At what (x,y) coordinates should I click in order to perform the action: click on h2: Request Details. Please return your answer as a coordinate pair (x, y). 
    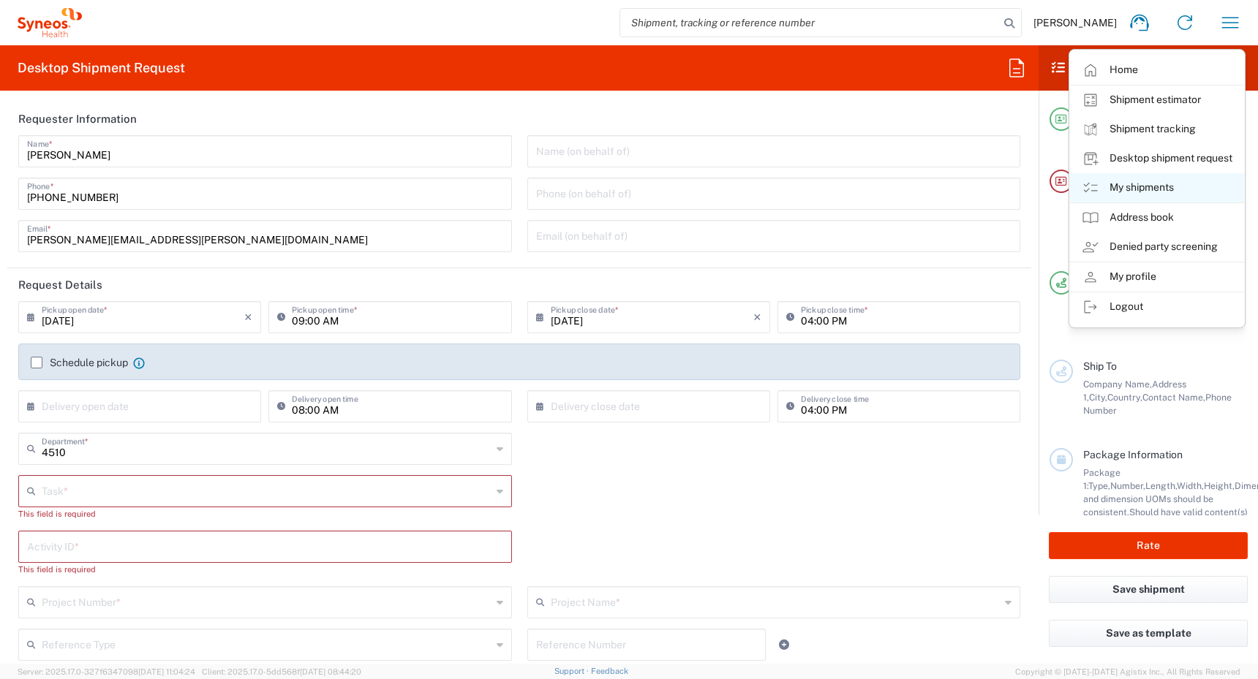
    Looking at the image, I should click on (60, 285).